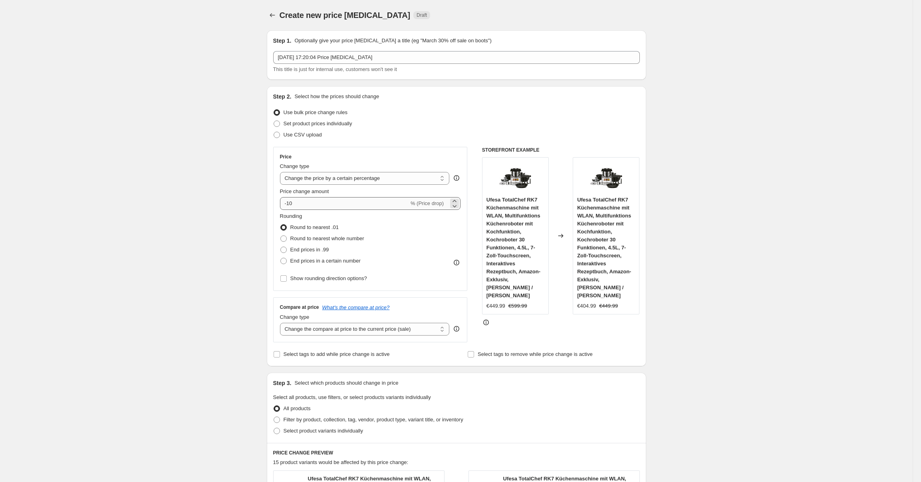 Image resolution: width=921 pixels, height=482 pixels. Describe the element at coordinates (297, 408) in the screenshot. I see `span: All products` at that location.